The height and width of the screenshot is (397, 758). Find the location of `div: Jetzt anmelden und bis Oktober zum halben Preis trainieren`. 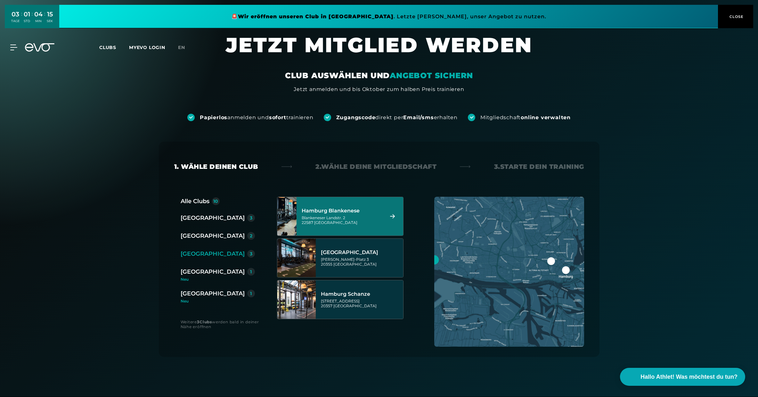

div: Jetzt anmelden und bis Oktober zum halben Preis trainieren is located at coordinates (379, 89).